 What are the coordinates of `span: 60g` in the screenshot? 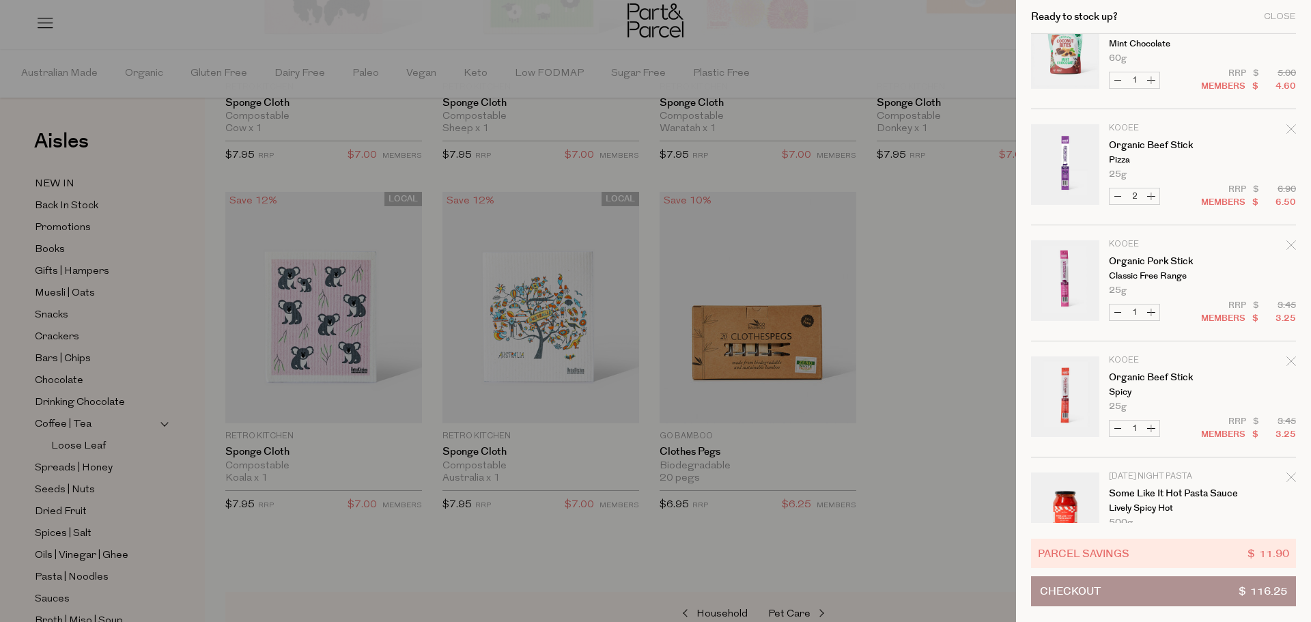 It's located at (1118, 58).